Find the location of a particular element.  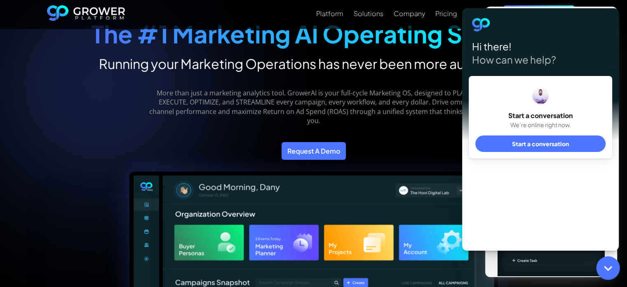

a: Request A Demo is located at coordinates (314, 150).